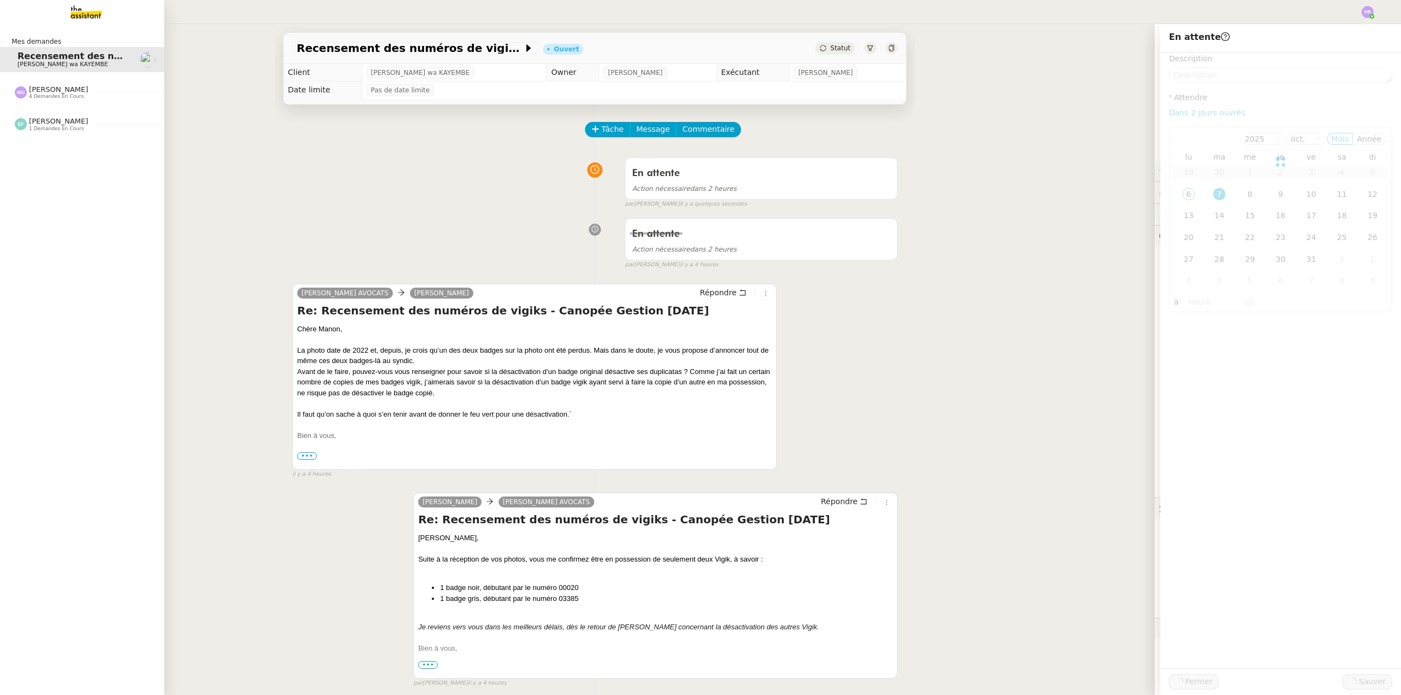  What do you see at coordinates (1278, 170) in the screenshot?
I see `div: ⚙️Procédures` at bounding box center [1278, 170].